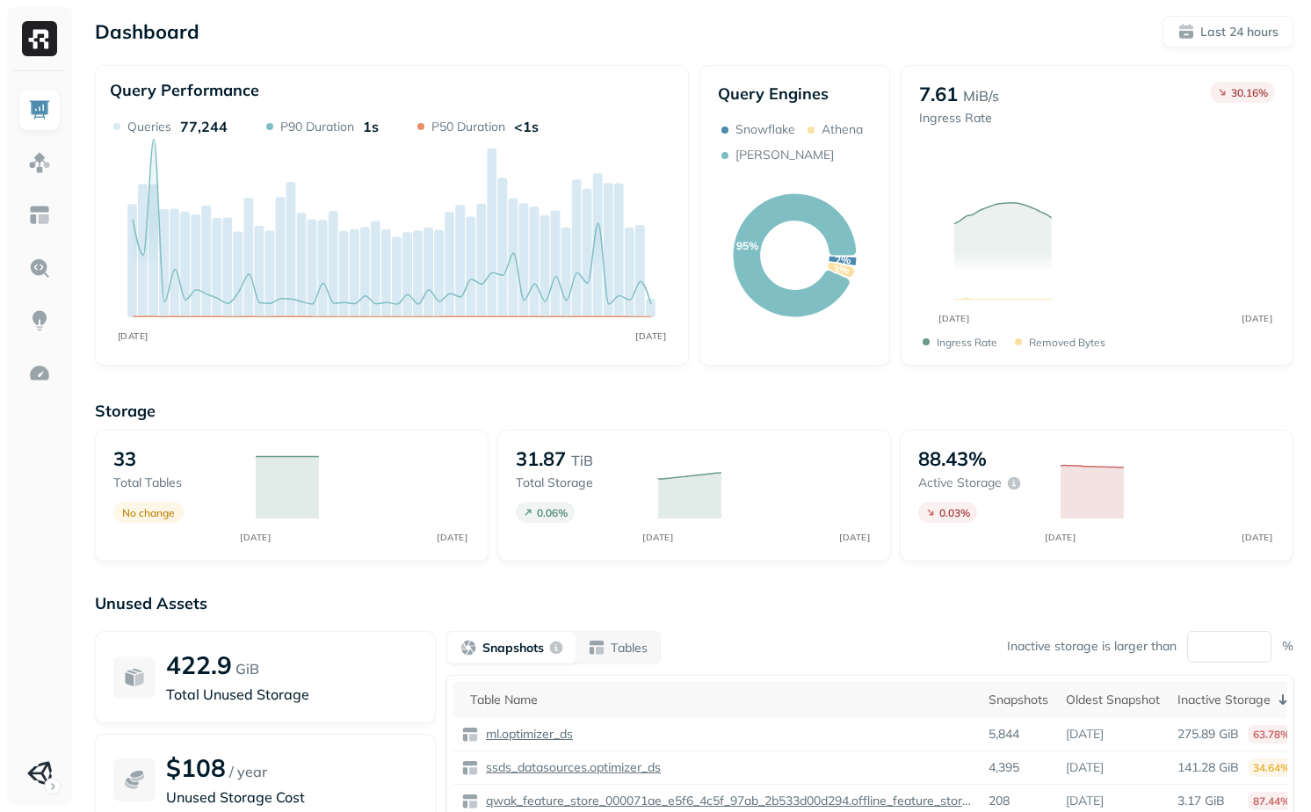  I want to click on p: Total Unused Storage, so click(292, 694).